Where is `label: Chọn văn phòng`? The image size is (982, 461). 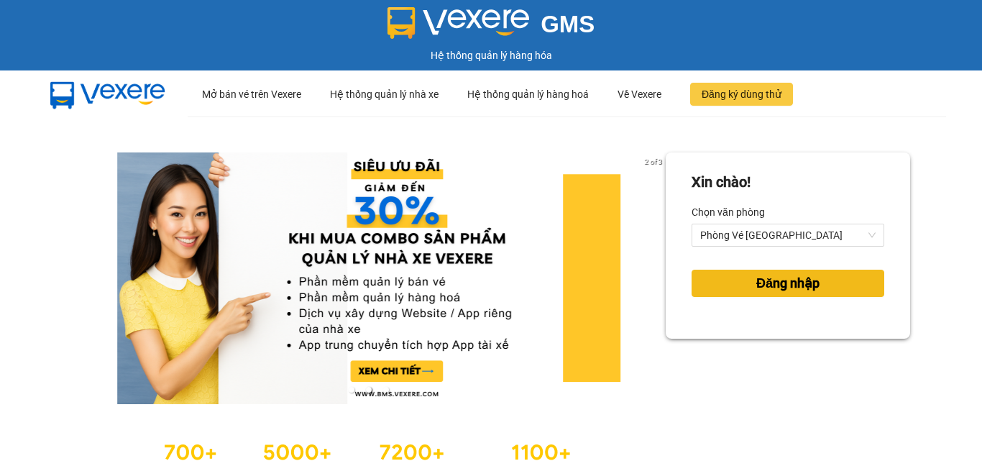
label: Chọn văn phòng is located at coordinates (728, 212).